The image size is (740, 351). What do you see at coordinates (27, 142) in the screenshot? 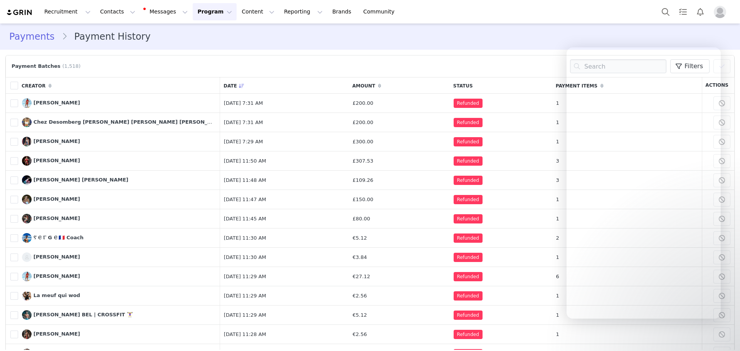
I see `img: Louise Czurka` at bounding box center [27, 142].